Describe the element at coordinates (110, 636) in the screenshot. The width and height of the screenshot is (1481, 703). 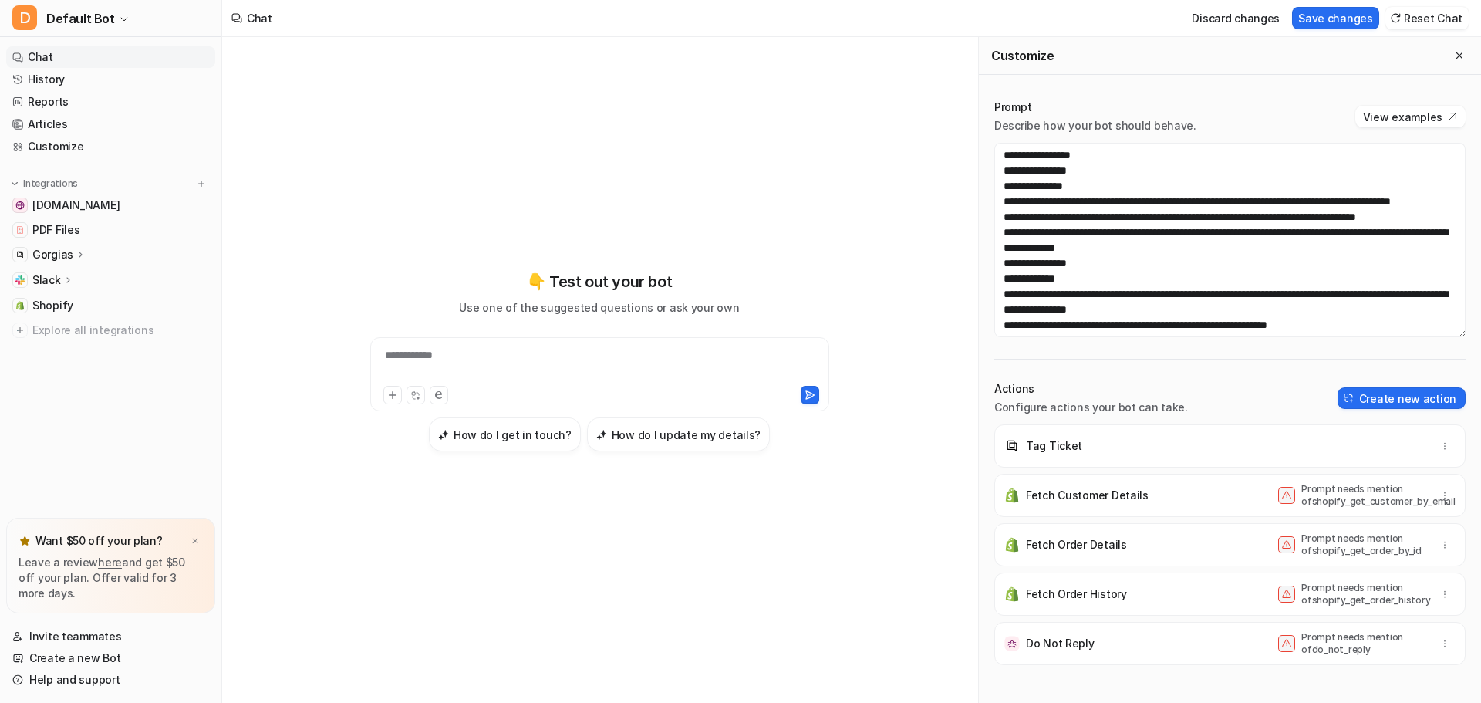
I see `a: Invite teammates` at that location.